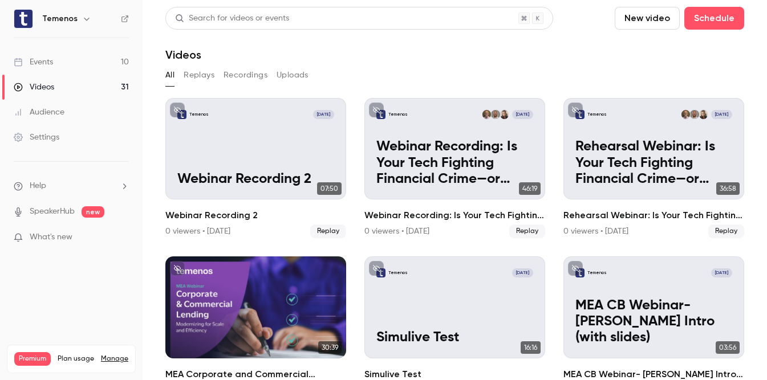  I want to click on p: Rehearsal Webinar: Is Your Tech Fighting Financial Crime—or Fueling It?, so click(653, 163).